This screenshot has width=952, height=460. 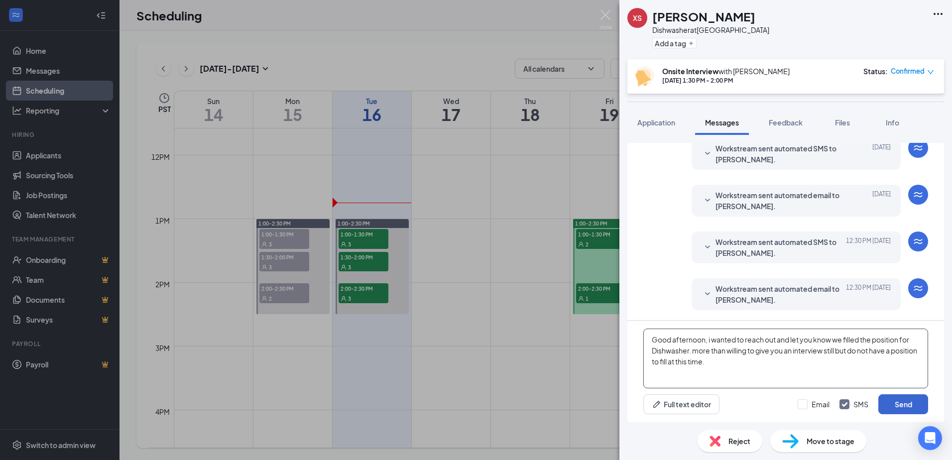 I want to click on div: XS, so click(x=637, y=18).